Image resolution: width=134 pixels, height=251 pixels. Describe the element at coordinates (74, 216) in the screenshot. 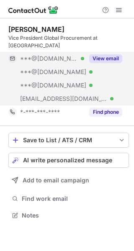

I see `span: Notes` at that location.